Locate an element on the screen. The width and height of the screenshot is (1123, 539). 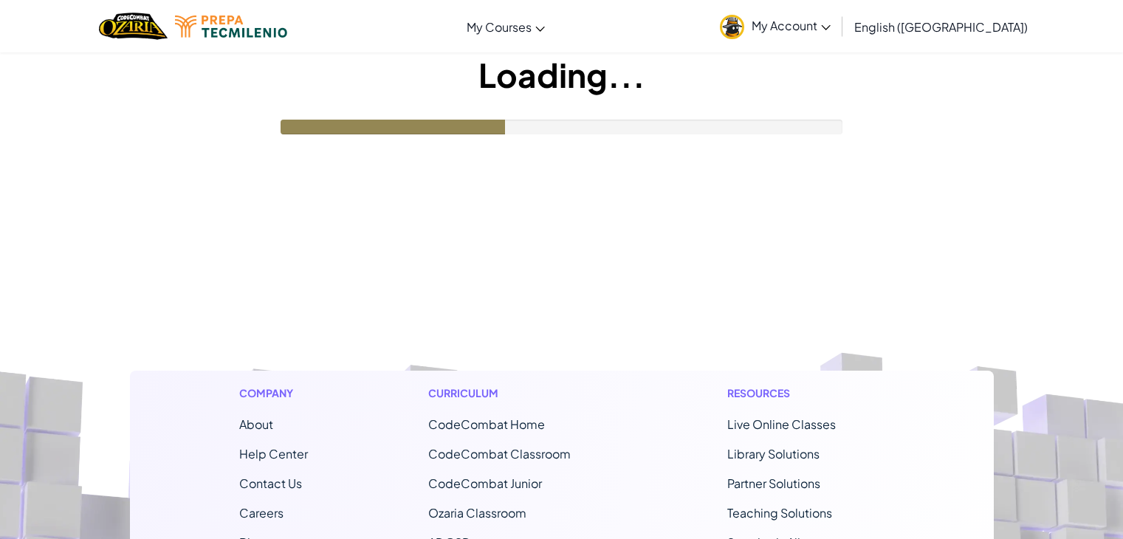
a: Ozaria by CodeCombat logo is located at coordinates (133, 26).